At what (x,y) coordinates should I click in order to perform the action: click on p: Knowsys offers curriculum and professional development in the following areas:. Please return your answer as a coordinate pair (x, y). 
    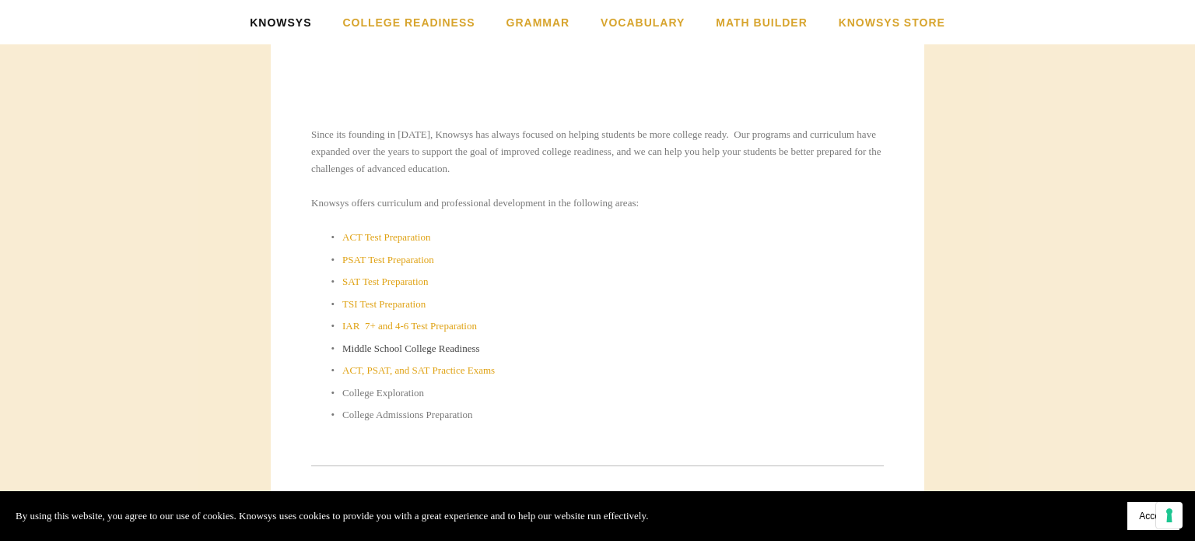
    Looking at the image, I should click on (598, 203).